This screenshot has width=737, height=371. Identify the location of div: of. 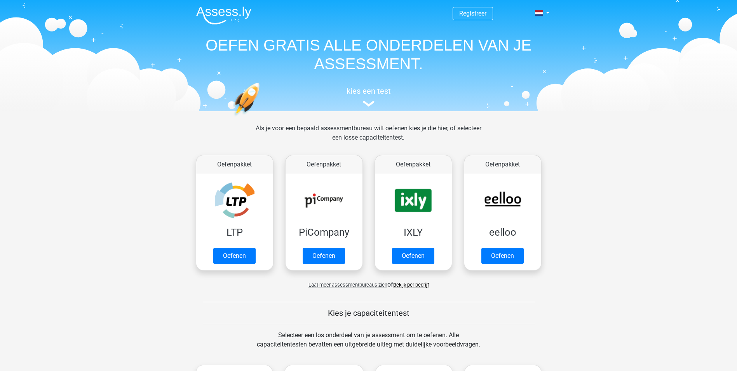
(369, 281).